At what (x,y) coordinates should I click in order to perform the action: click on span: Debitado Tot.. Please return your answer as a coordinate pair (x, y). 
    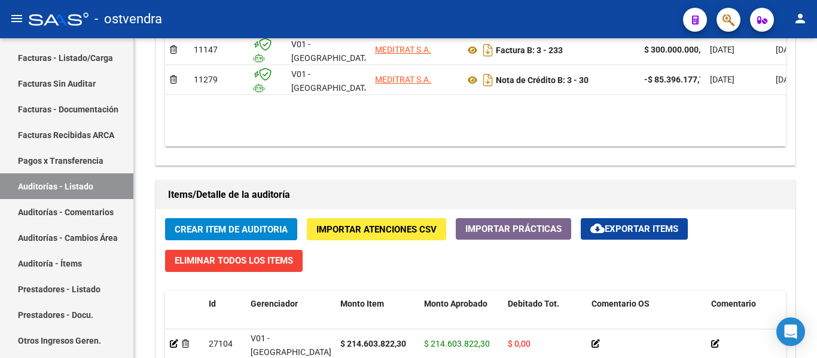
    Looking at the image, I should click on (534, 304).